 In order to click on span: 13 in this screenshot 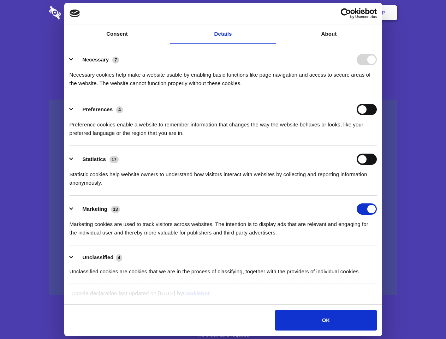, I will do `click(116, 209)`.